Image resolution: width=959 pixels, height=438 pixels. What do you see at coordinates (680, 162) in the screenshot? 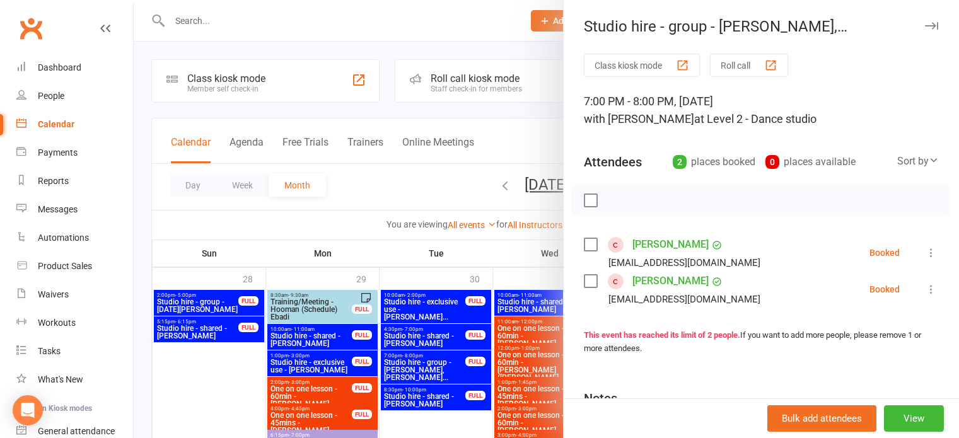
I see `div: 2` at bounding box center [680, 162].